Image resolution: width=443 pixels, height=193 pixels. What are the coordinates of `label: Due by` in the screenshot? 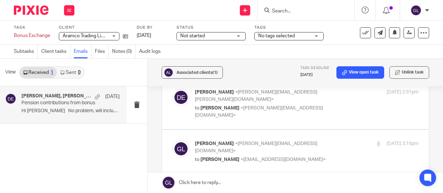 It's located at (152, 28).